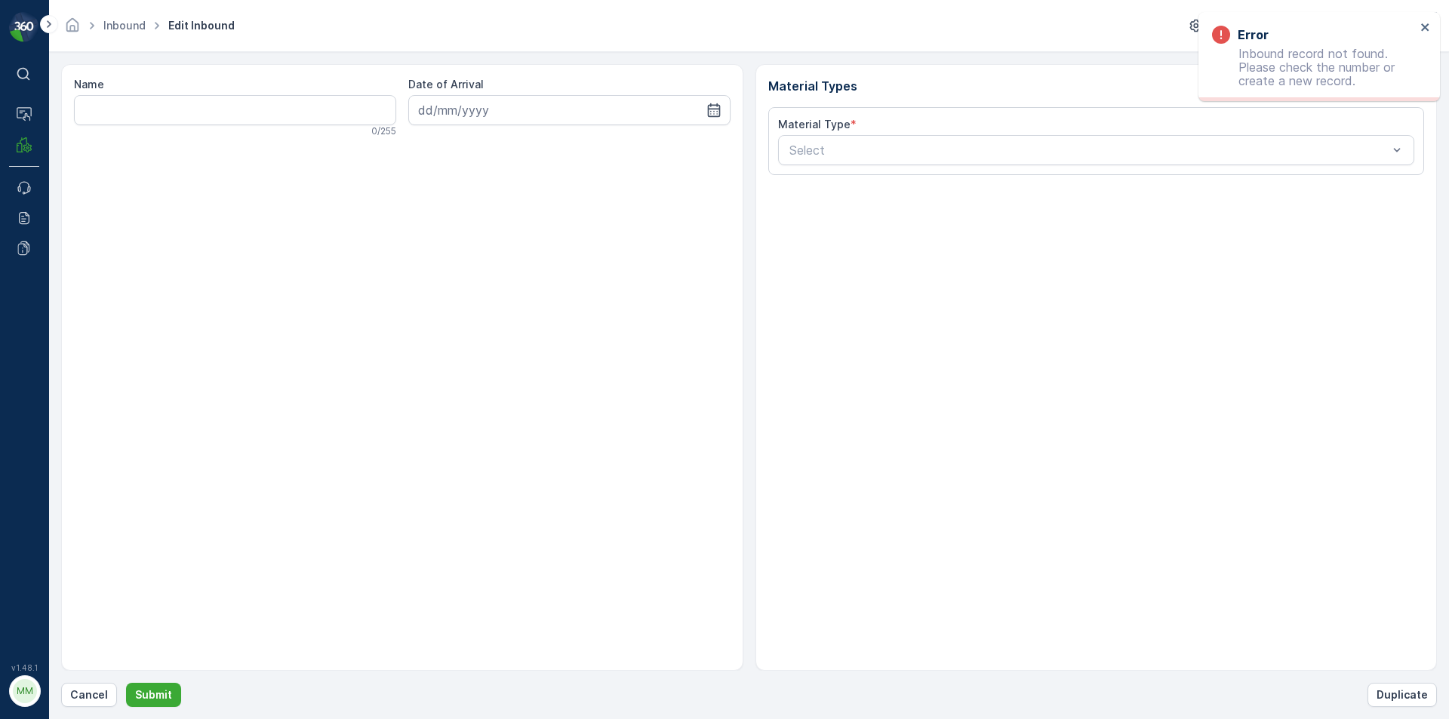 The width and height of the screenshot is (1449, 719). What do you see at coordinates (25, 691) in the screenshot?
I see `div: MM` at bounding box center [25, 691].